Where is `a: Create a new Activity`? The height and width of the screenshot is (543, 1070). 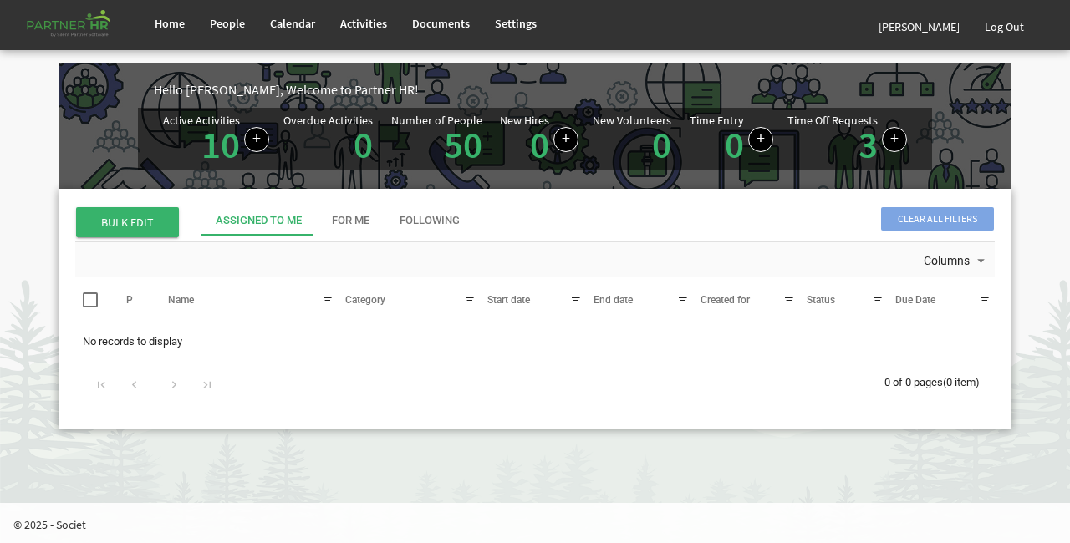 a: Create a new Activity is located at coordinates (257, 140).